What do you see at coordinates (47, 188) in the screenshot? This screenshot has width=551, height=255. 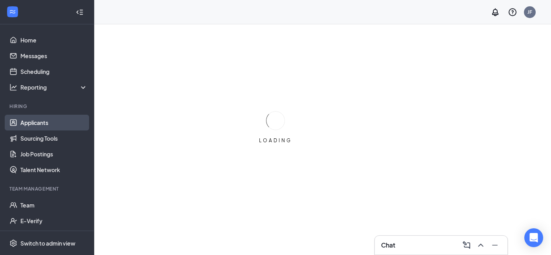 I see `div: Team Management` at bounding box center [47, 188].